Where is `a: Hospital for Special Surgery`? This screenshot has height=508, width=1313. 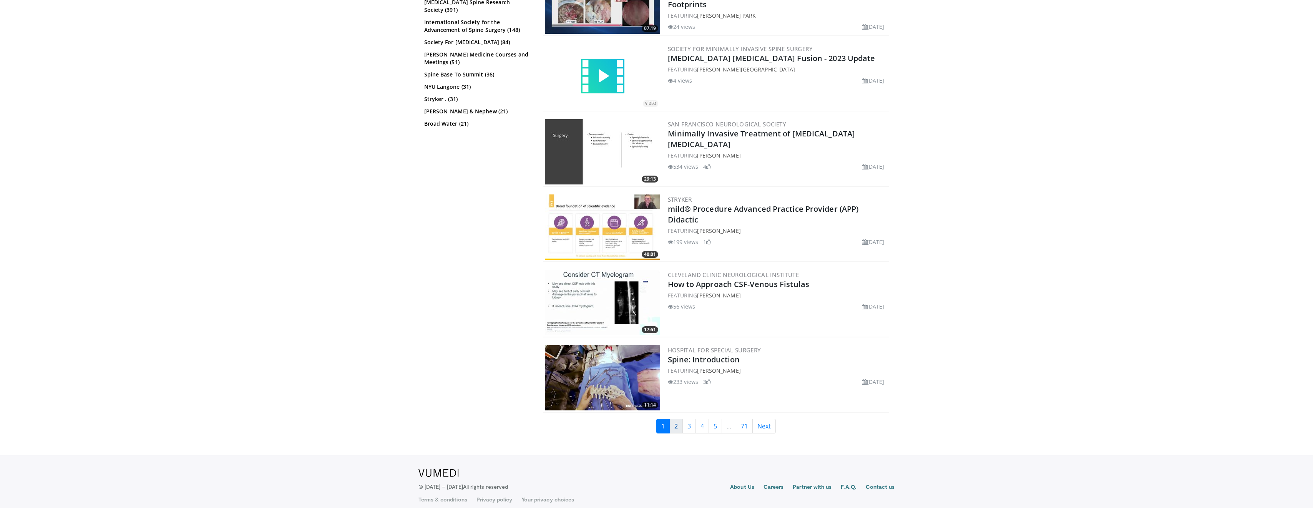
a: Hospital for Special Surgery is located at coordinates (714, 350).